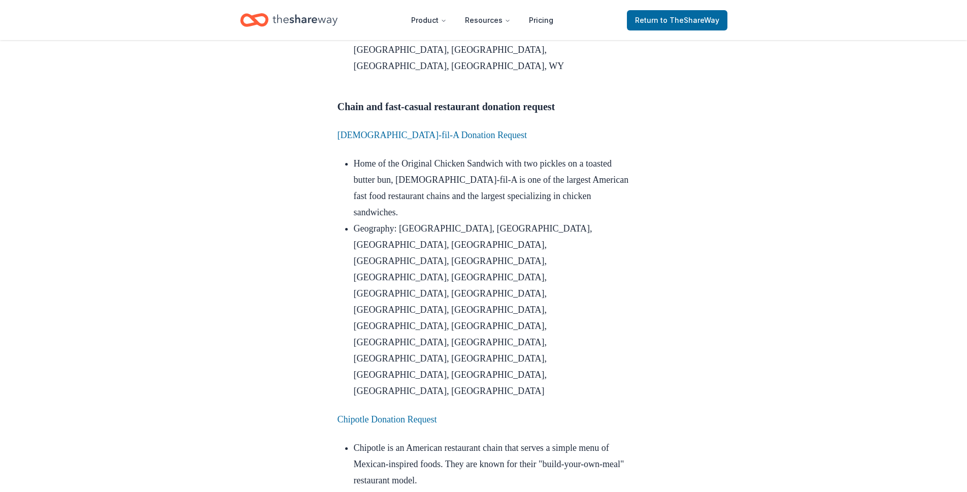  I want to click on button: Resources, so click(488, 20).